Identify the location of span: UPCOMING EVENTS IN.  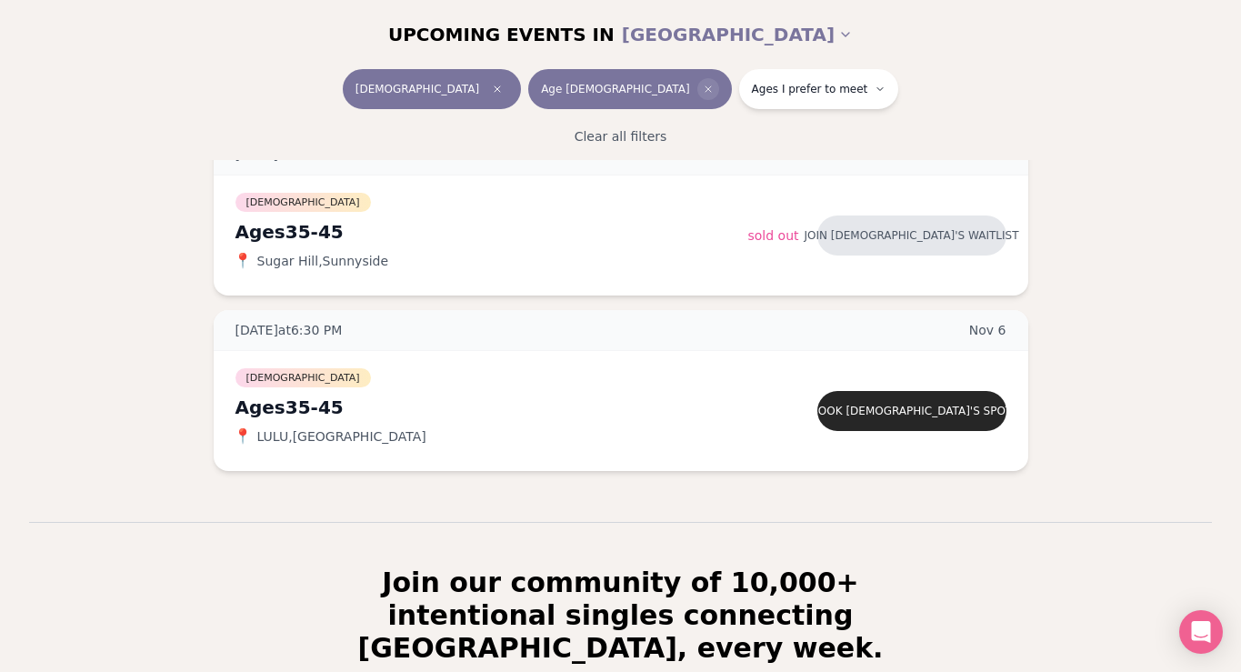
(501, 35).